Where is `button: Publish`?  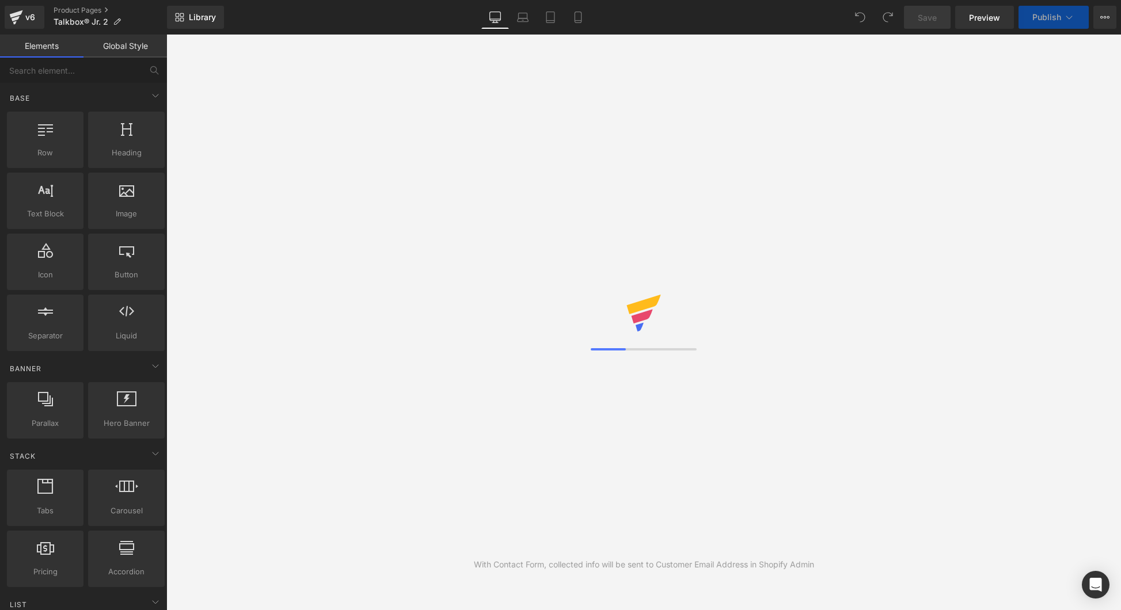 button: Publish is located at coordinates (1054, 17).